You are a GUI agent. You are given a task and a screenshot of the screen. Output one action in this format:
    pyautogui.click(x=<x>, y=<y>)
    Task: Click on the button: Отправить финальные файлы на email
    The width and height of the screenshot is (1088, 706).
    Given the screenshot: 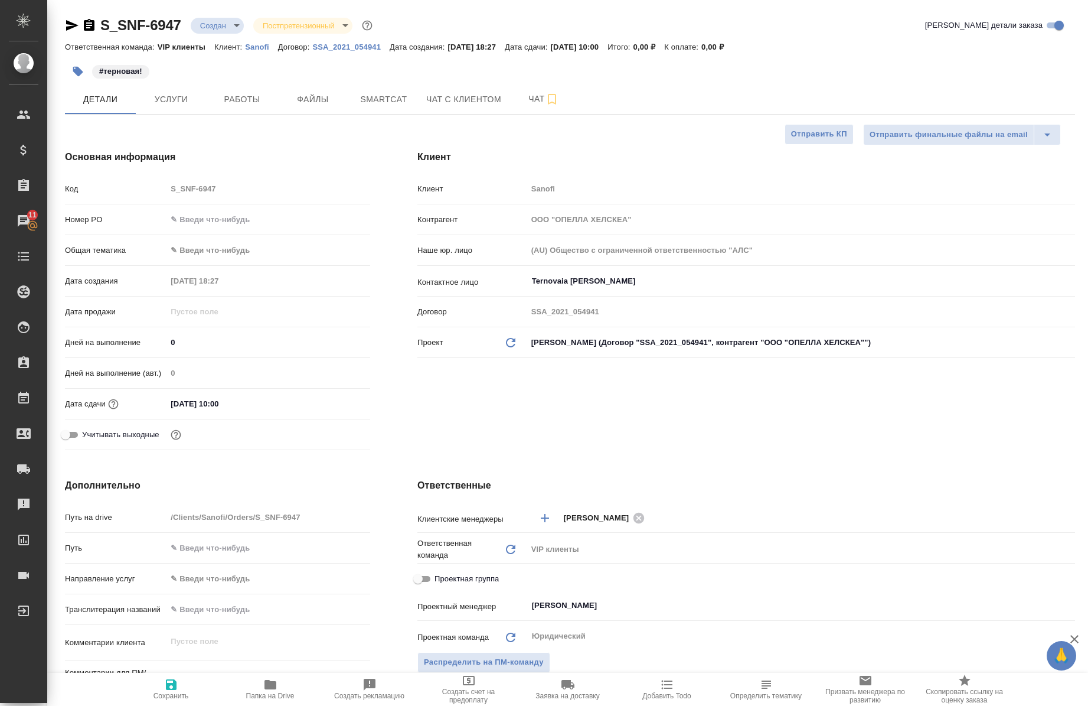 What is the action you would take?
    pyautogui.click(x=949, y=135)
    